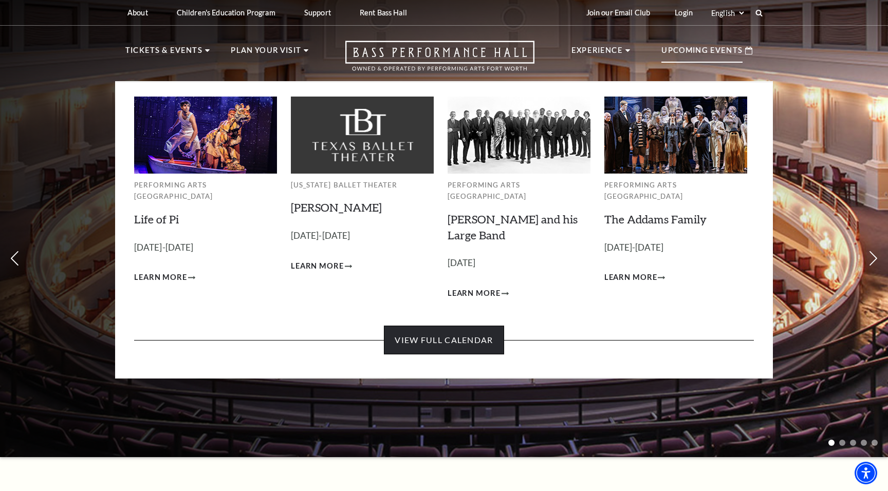  I want to click on a: Learn More Life of Pi, so click(164, 278).